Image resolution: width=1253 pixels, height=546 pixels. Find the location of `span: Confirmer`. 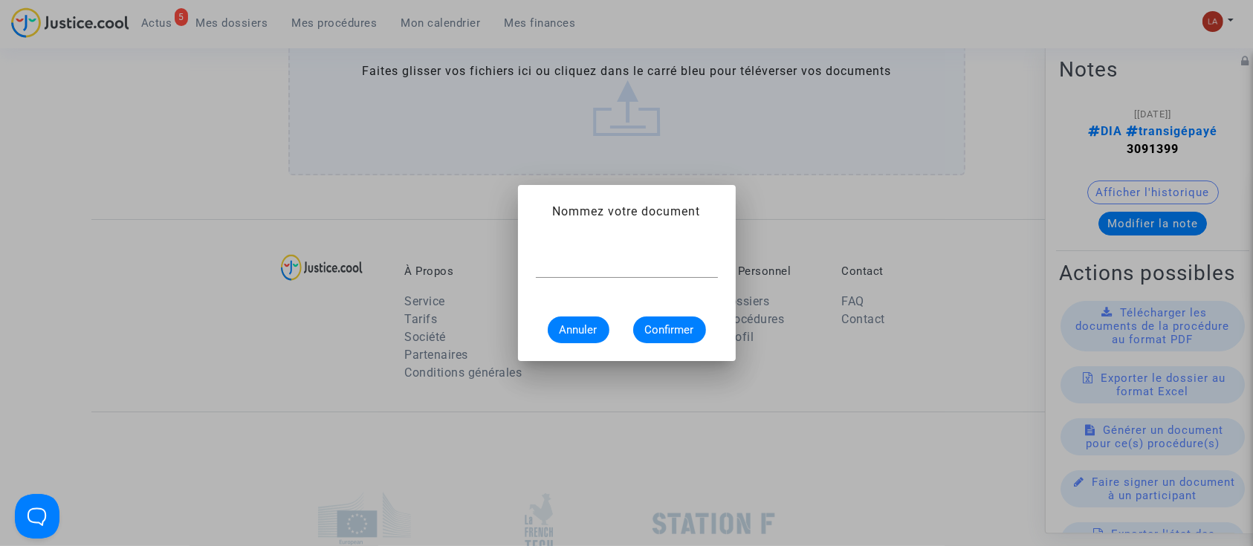

span: Confirmer is located at coordinates (669, 330).